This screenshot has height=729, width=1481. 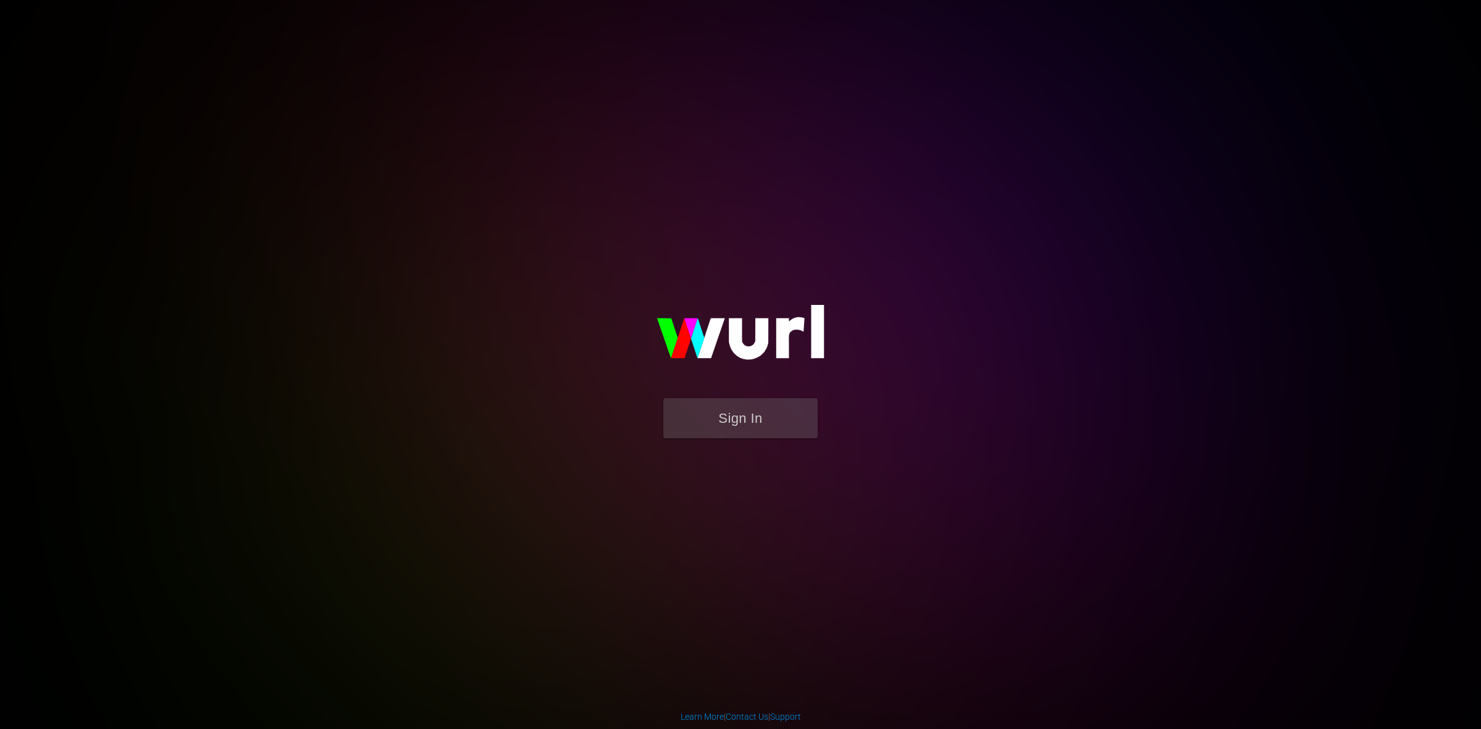 I want to click on img: wurl-logo-on-black-223613ac3d8ba8fe6dc639794a292ebdb59501304c7dfd60c99c58986ef67473.svg, so click(x=740, y=338).